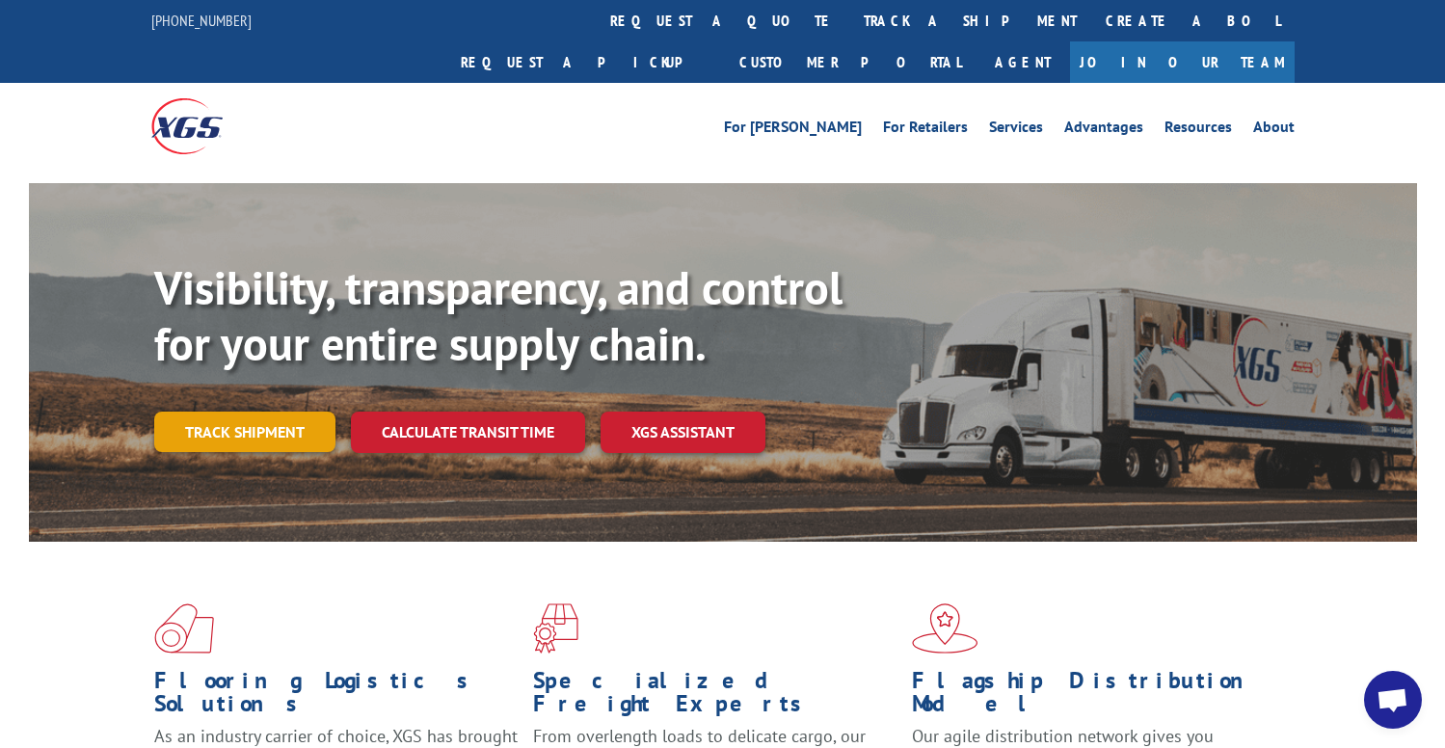 The width and height of the screenshot is (1445, 748). Describe the element at coordinates (498, 315) in the screenshot. I see `b: Visibility, transparency, and control for your entire supply chain.` at that location.